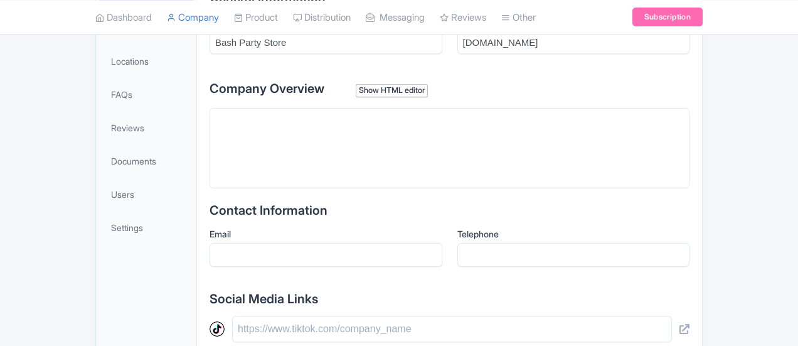  Describe the element at coordinates (668, 17) in the screenshot. I see `a: Subscription` at that location.